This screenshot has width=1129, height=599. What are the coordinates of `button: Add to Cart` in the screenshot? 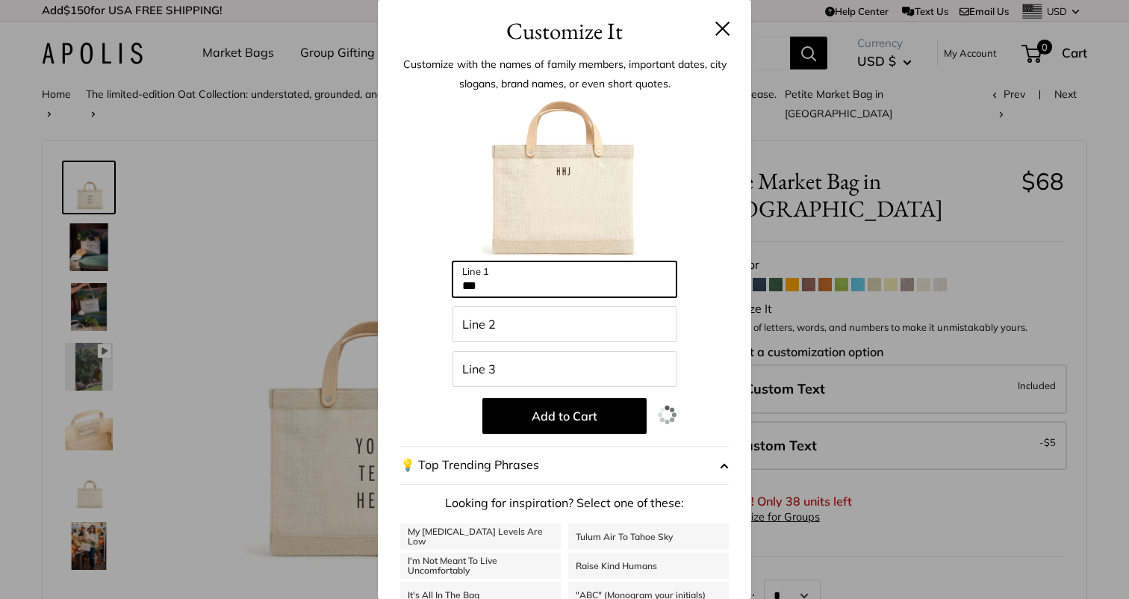 It's located at (565, 416).